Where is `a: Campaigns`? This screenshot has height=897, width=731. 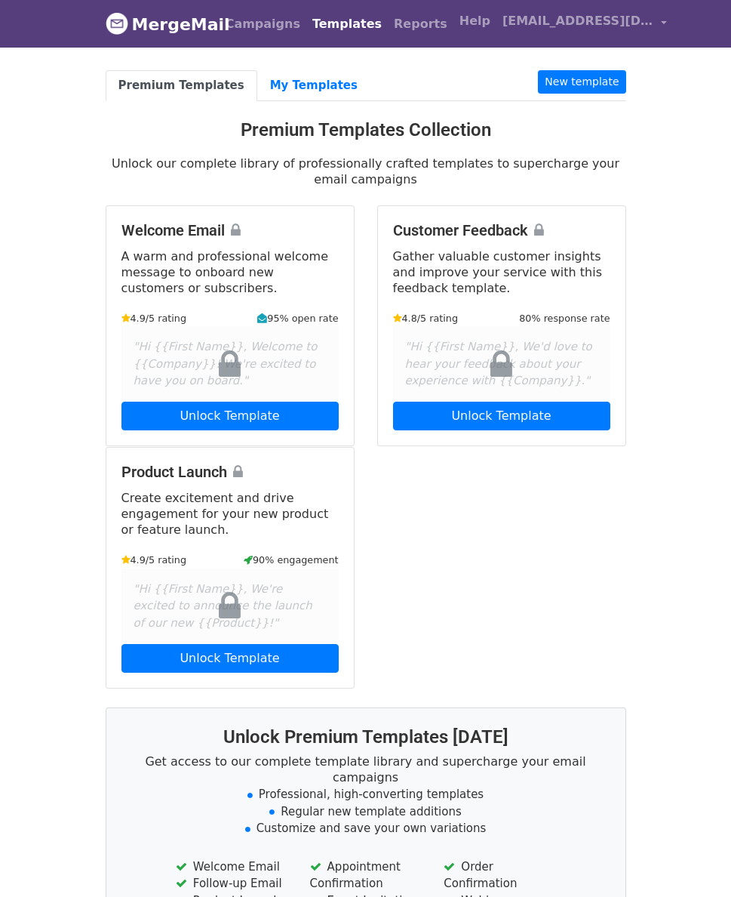 a: Campaigns is located at coordinates (263, 24).